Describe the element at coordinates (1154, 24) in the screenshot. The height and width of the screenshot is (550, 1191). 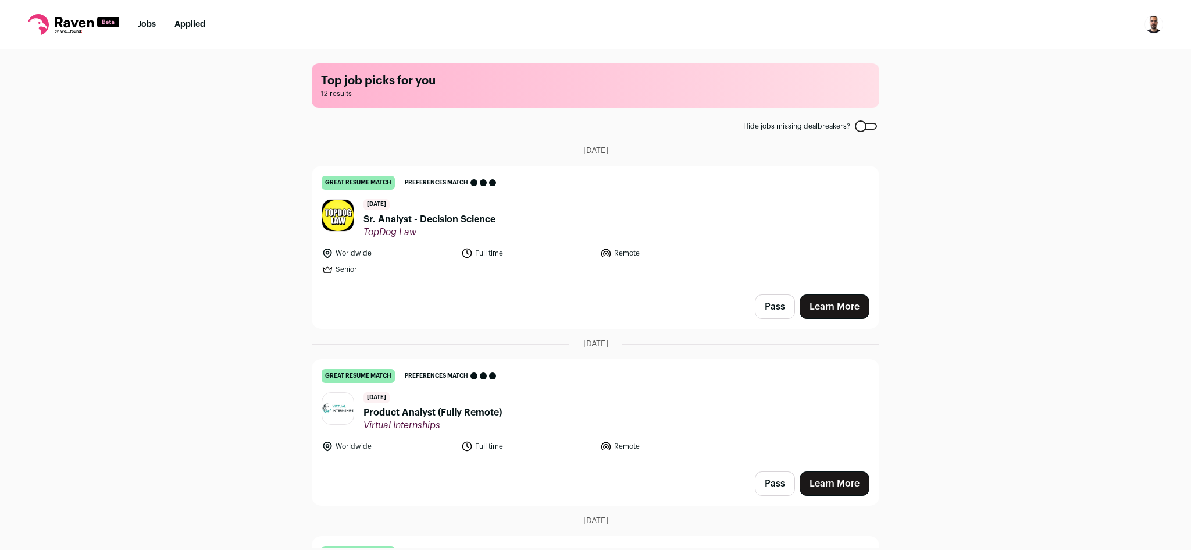
I see `img: 19009556-medium_jpg` at that location.